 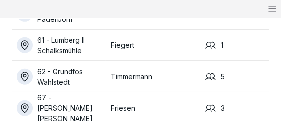 I want to click on td: Fiegert, so click(x=153, y=45).